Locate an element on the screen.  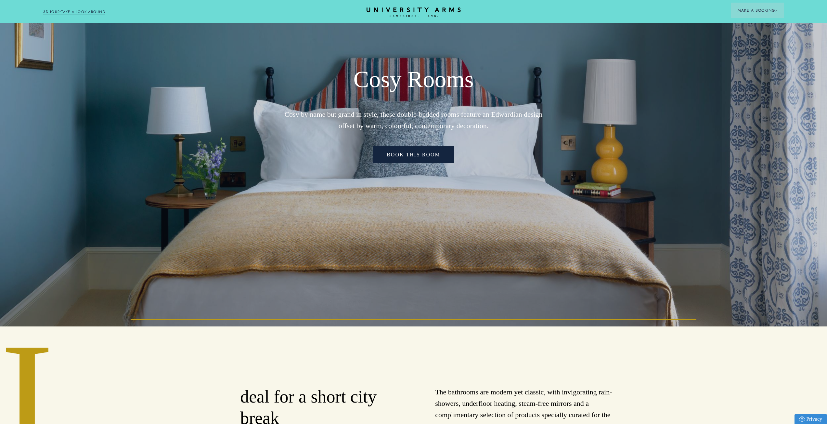
a: 3D TOUR:TAKE A LOOK AROUND is located at coordinates (74, 12).